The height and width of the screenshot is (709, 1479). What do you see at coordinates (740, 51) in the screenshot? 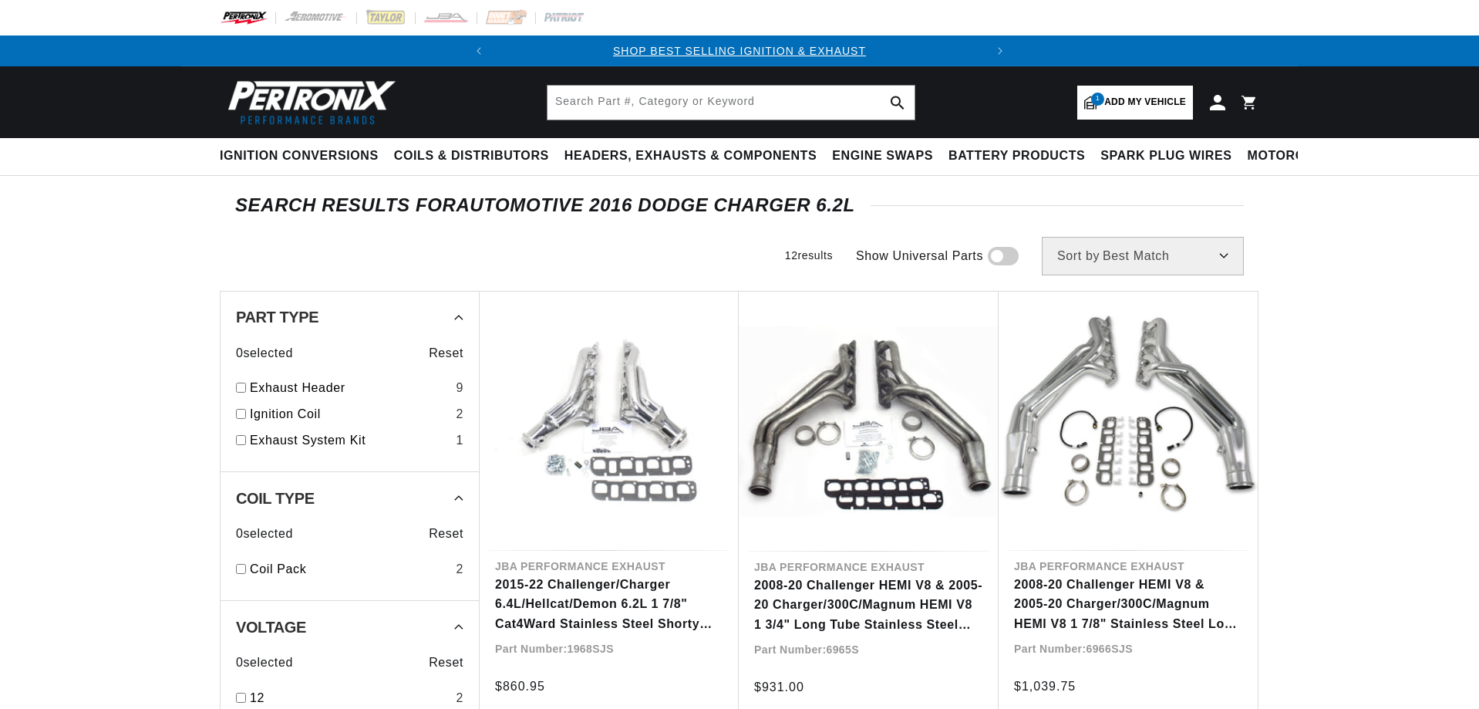
I see `a: SHOP BEST SELLING IGNITION & EXHAUST` at bounding box center [740, 51].